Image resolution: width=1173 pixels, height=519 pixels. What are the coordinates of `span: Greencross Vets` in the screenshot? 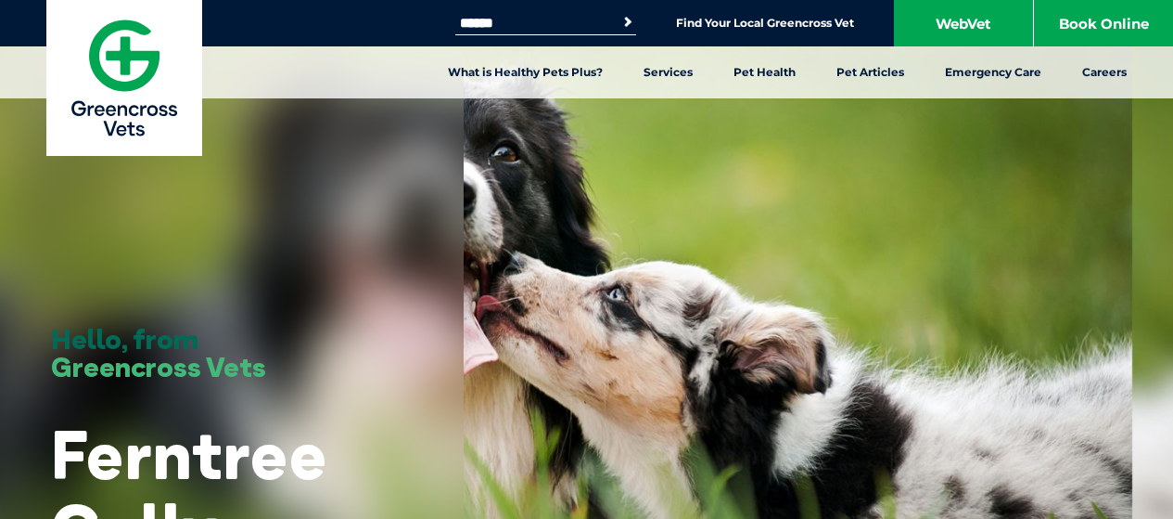 It's located at (159, 366).